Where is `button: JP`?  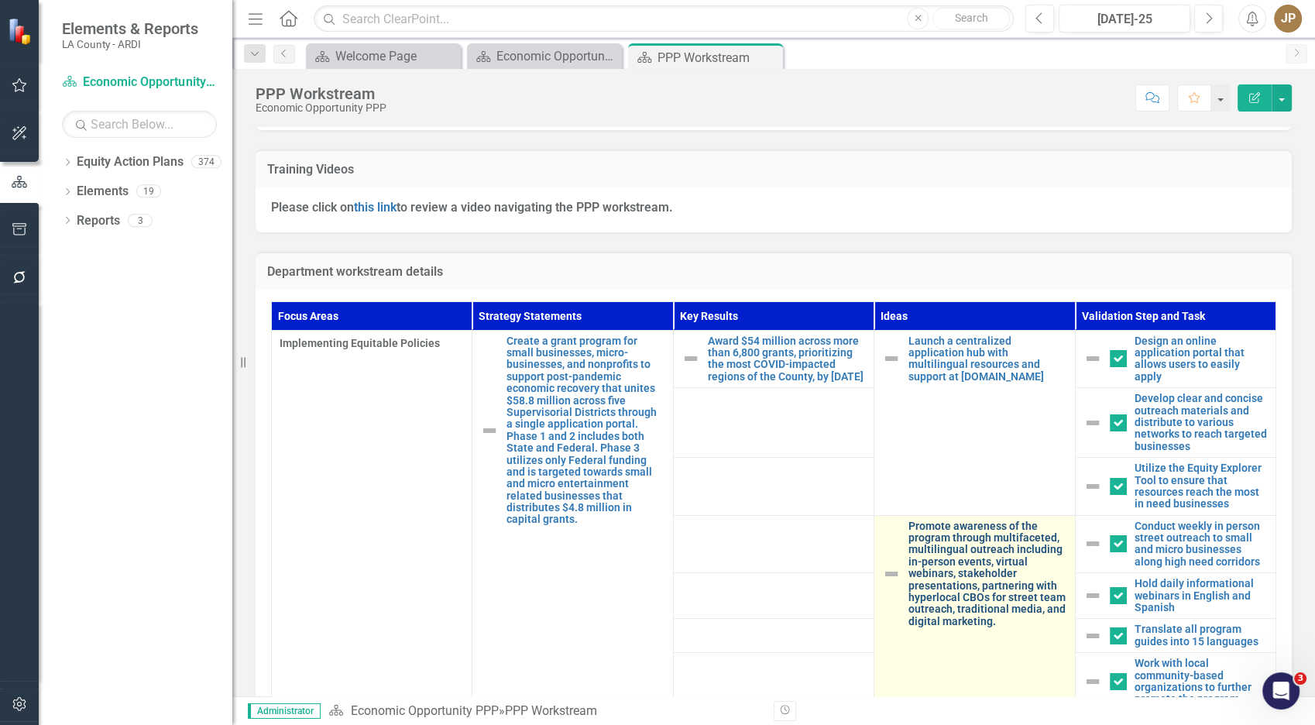 button: JP is located at coordinates (1287, 19).